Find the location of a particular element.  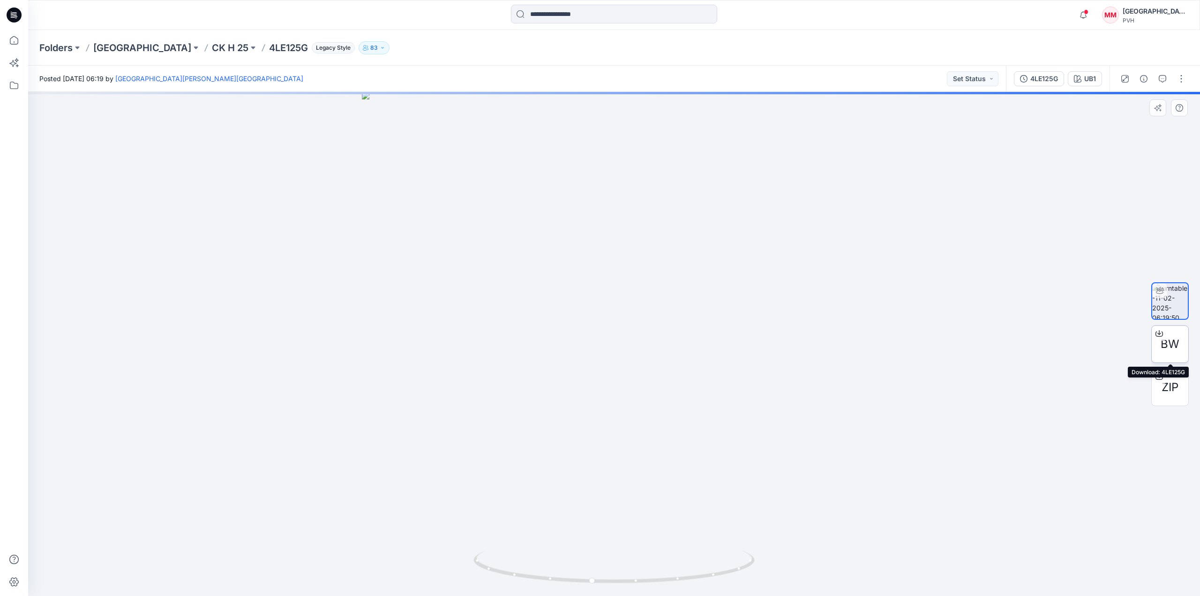

button: Details is located at coordinates (1144, 79).